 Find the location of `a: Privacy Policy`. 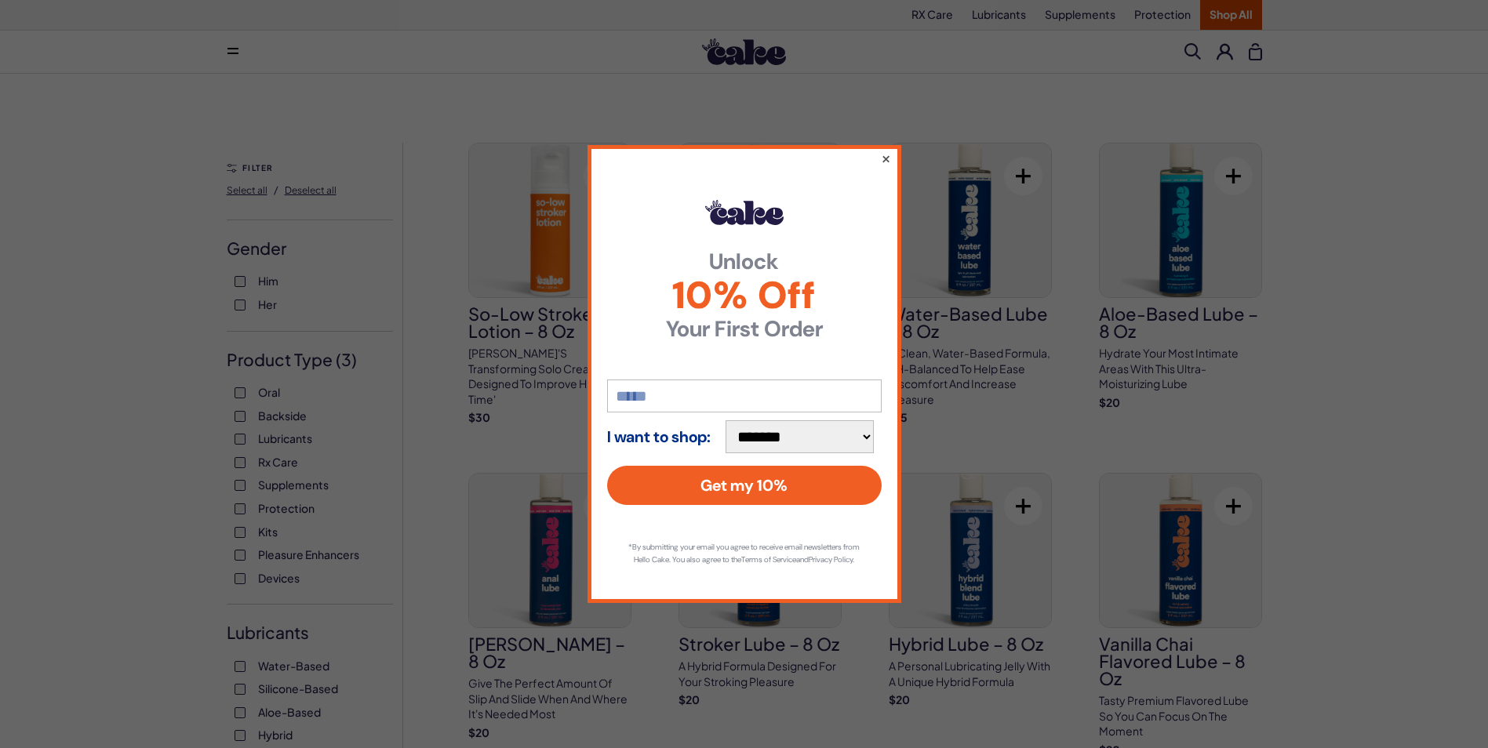

a: Privacy Policy is located at coordinates (830, 559).